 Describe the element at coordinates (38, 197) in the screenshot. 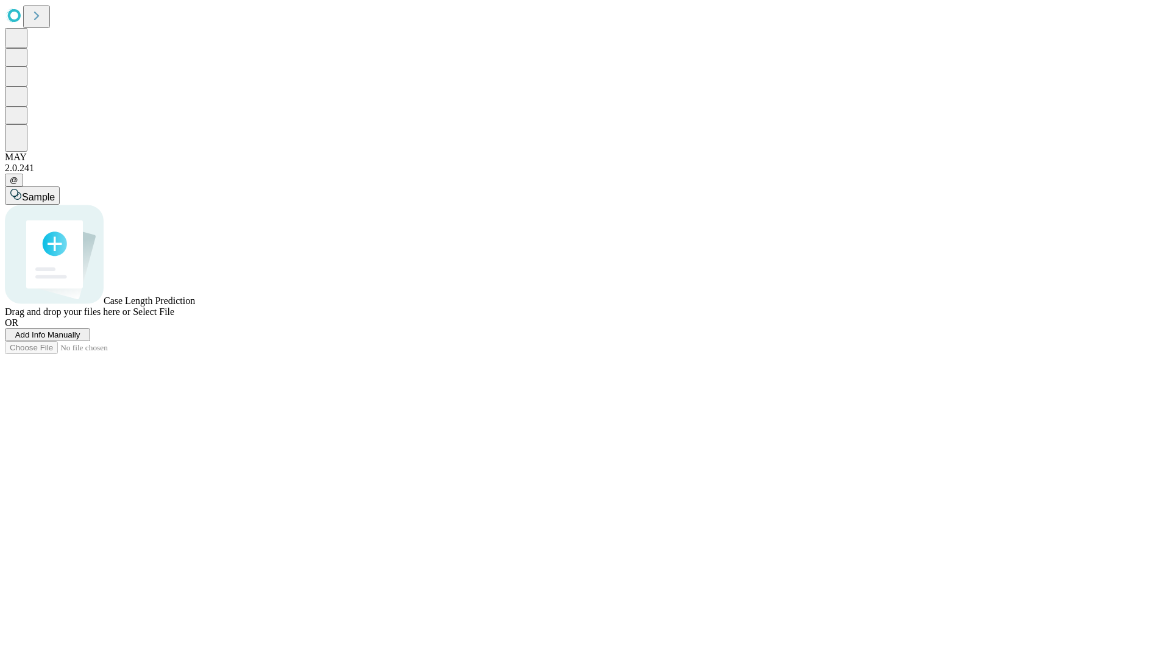

I see `span: Sample` at that location.